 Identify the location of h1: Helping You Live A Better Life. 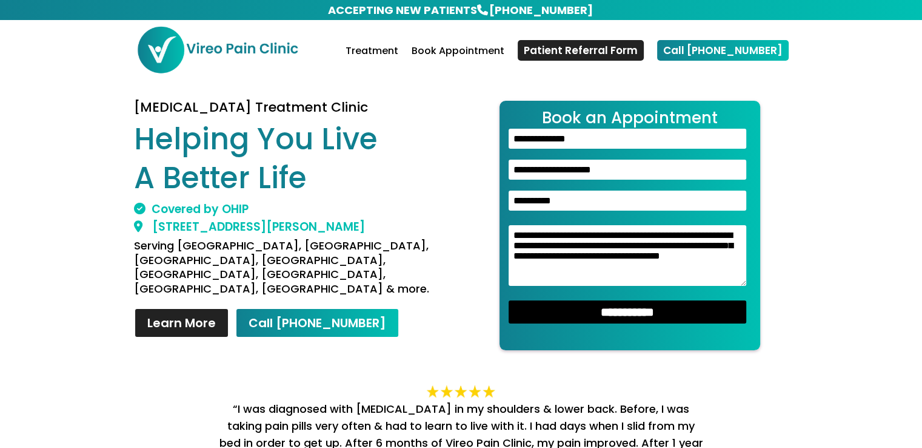
(293, 161).